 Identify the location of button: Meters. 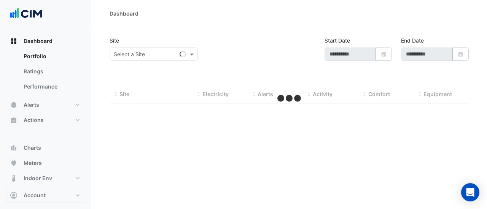
(46, 163).